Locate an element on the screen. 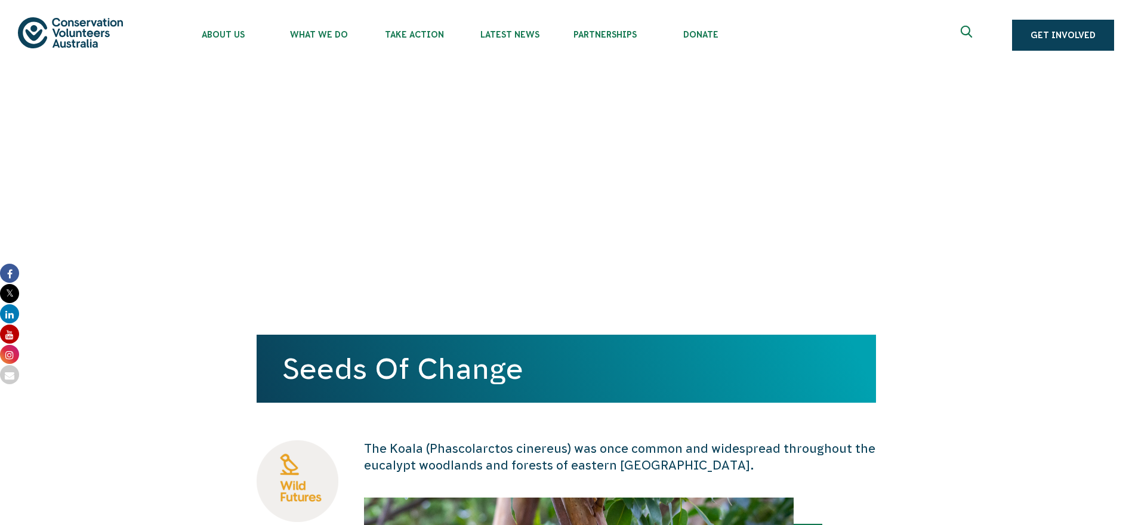 This screenshot has height=525, width=1132. h1: Seeds Of Change is located at coordinates (566, 369).